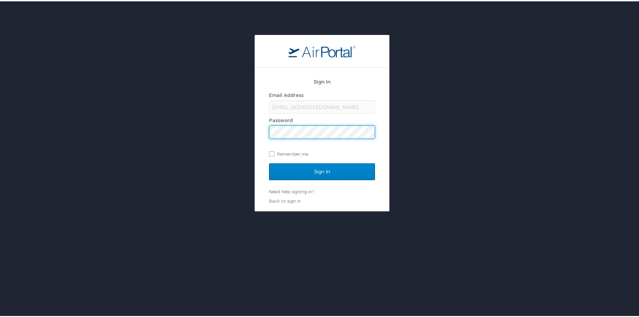  Describe the element at coordinates (292, 190) in the screenshot. I see `a: Need help signing in?` at that location.